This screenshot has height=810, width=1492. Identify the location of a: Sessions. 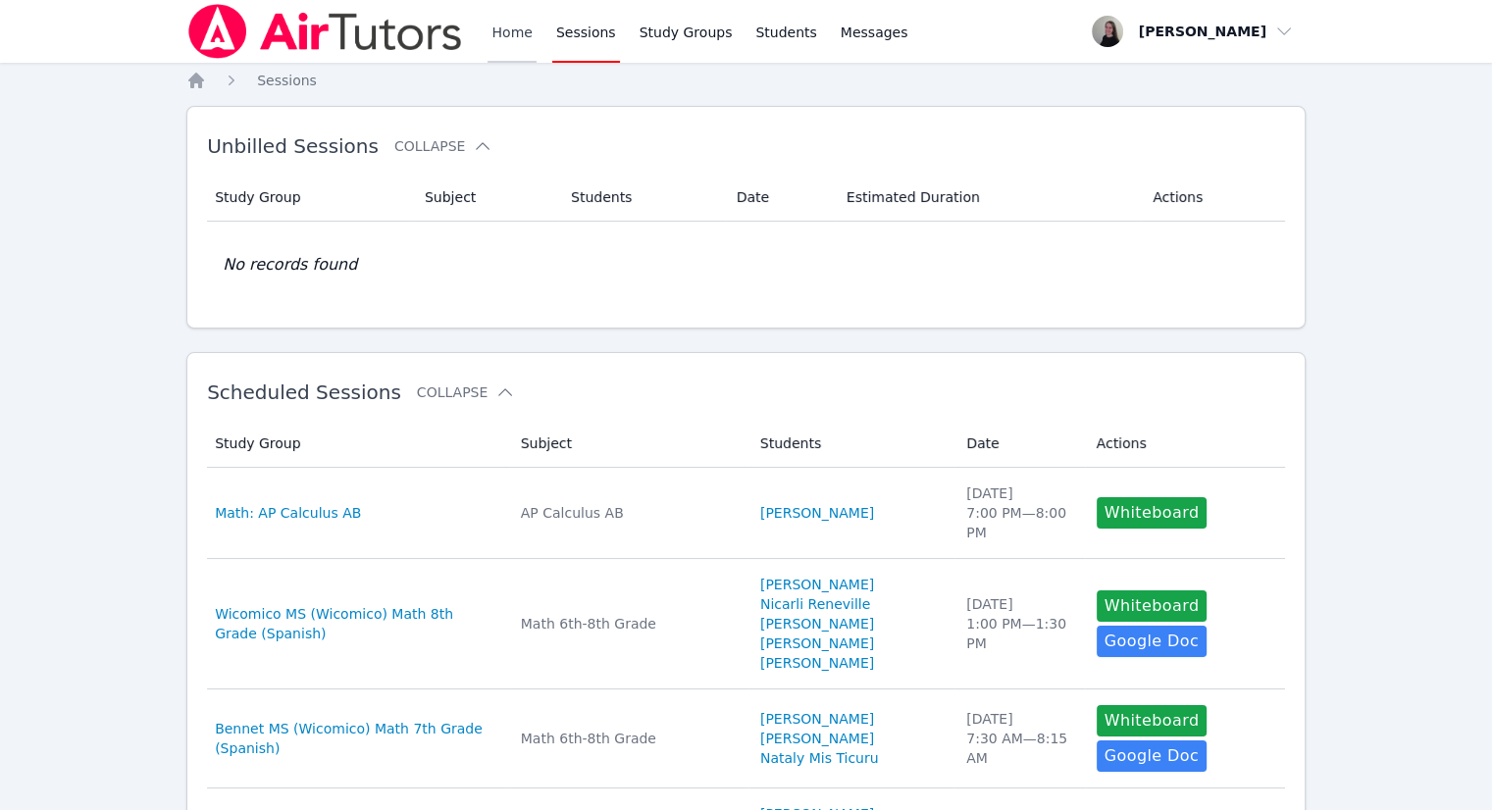
(286, 80).